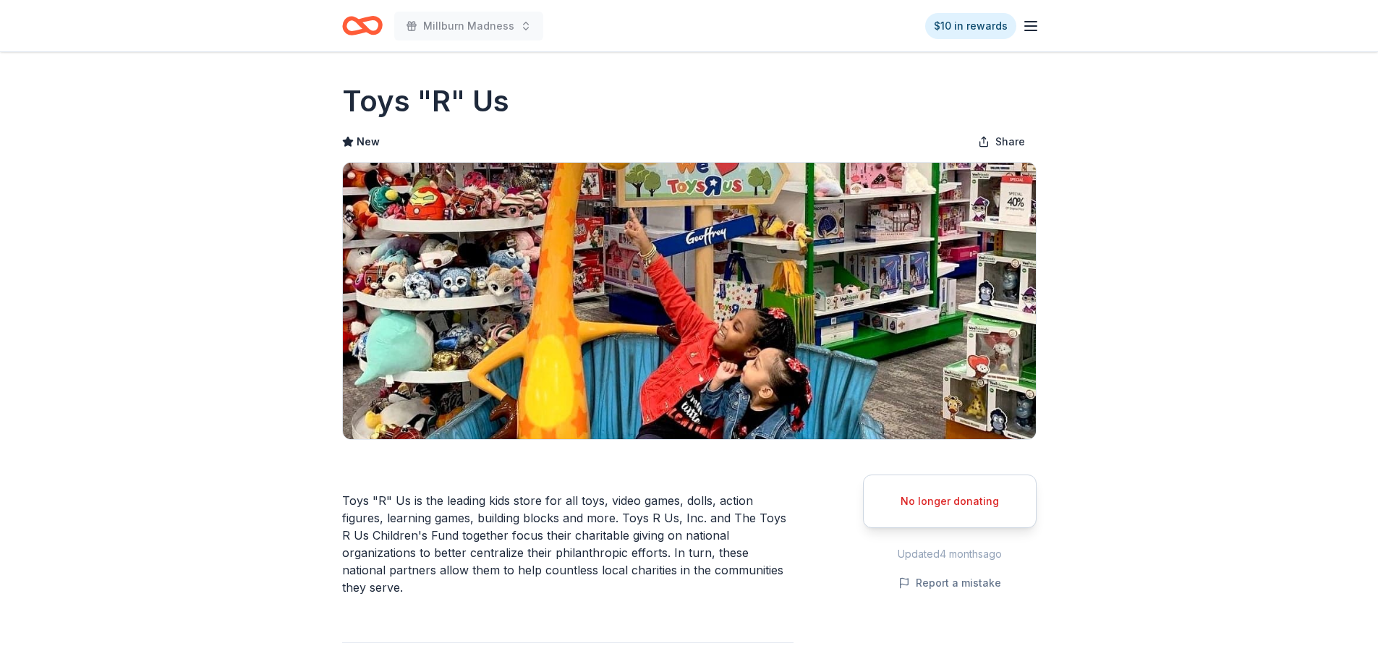  I want to click on div: No longer donating, so click(950, 501).